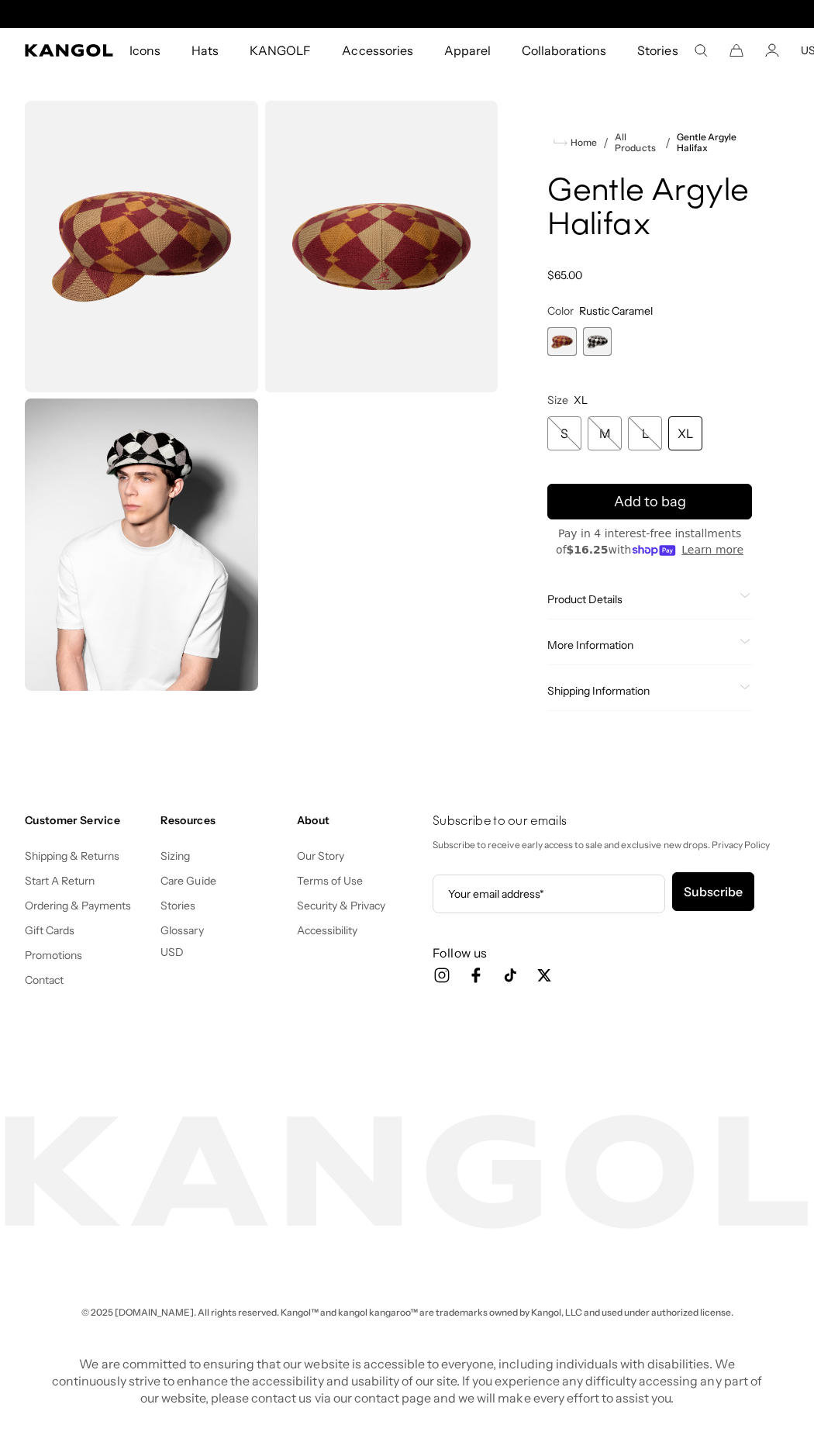 The height and width of the screenshot is (1456, 814). I want to click on label: Black, so click(597, 342).